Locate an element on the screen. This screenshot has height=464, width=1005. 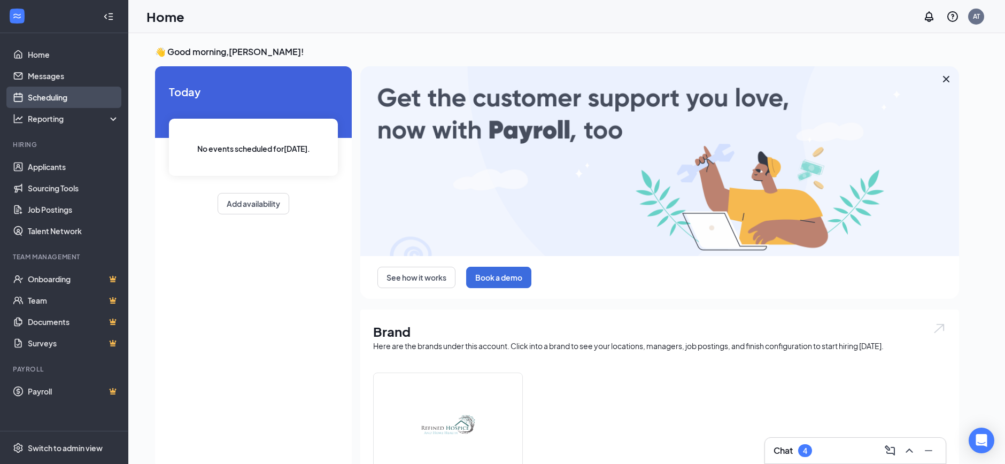
svg: QuestionInfo is located at coordinates (952, 17).